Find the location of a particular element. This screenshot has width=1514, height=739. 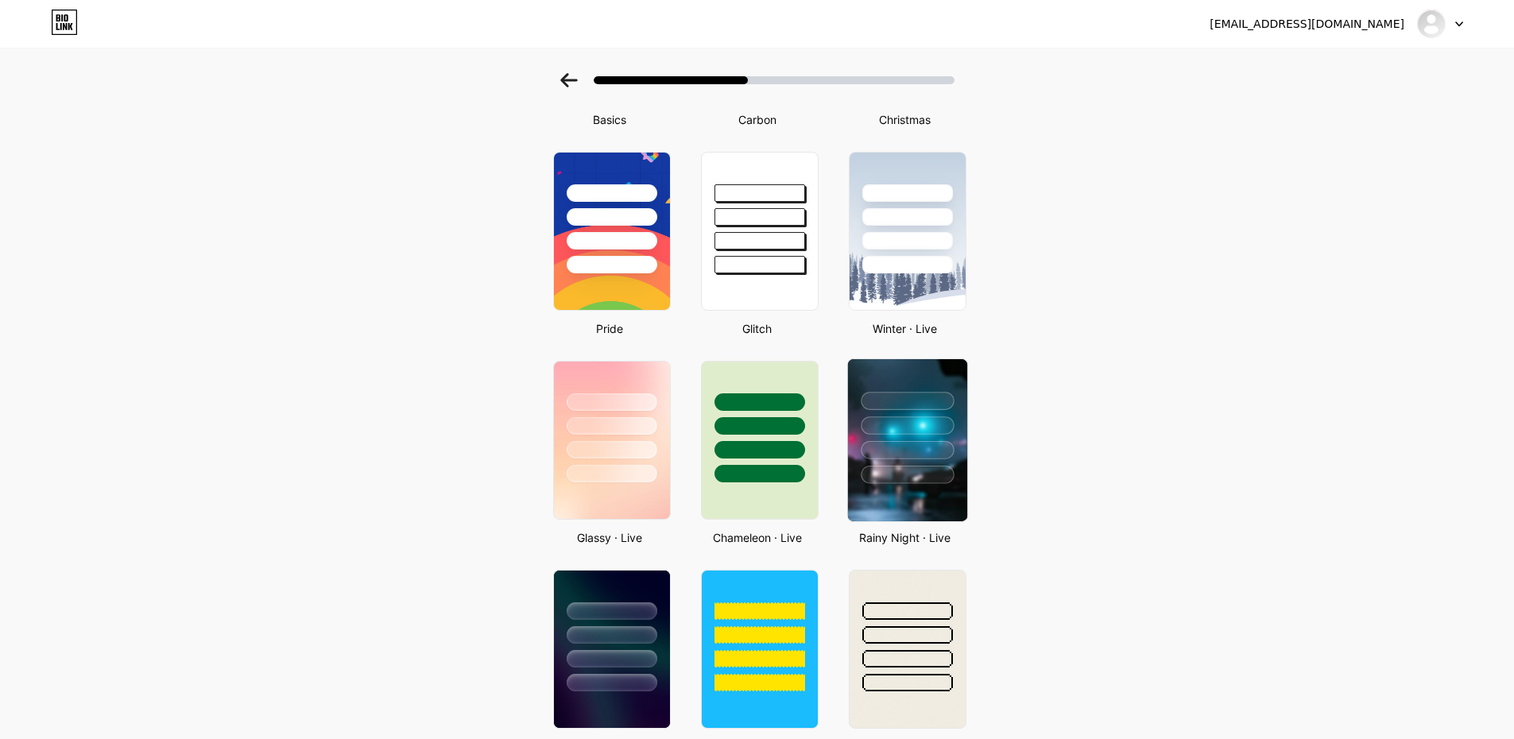

div: Rainy Night · Live is located at coordinates (905, 537).